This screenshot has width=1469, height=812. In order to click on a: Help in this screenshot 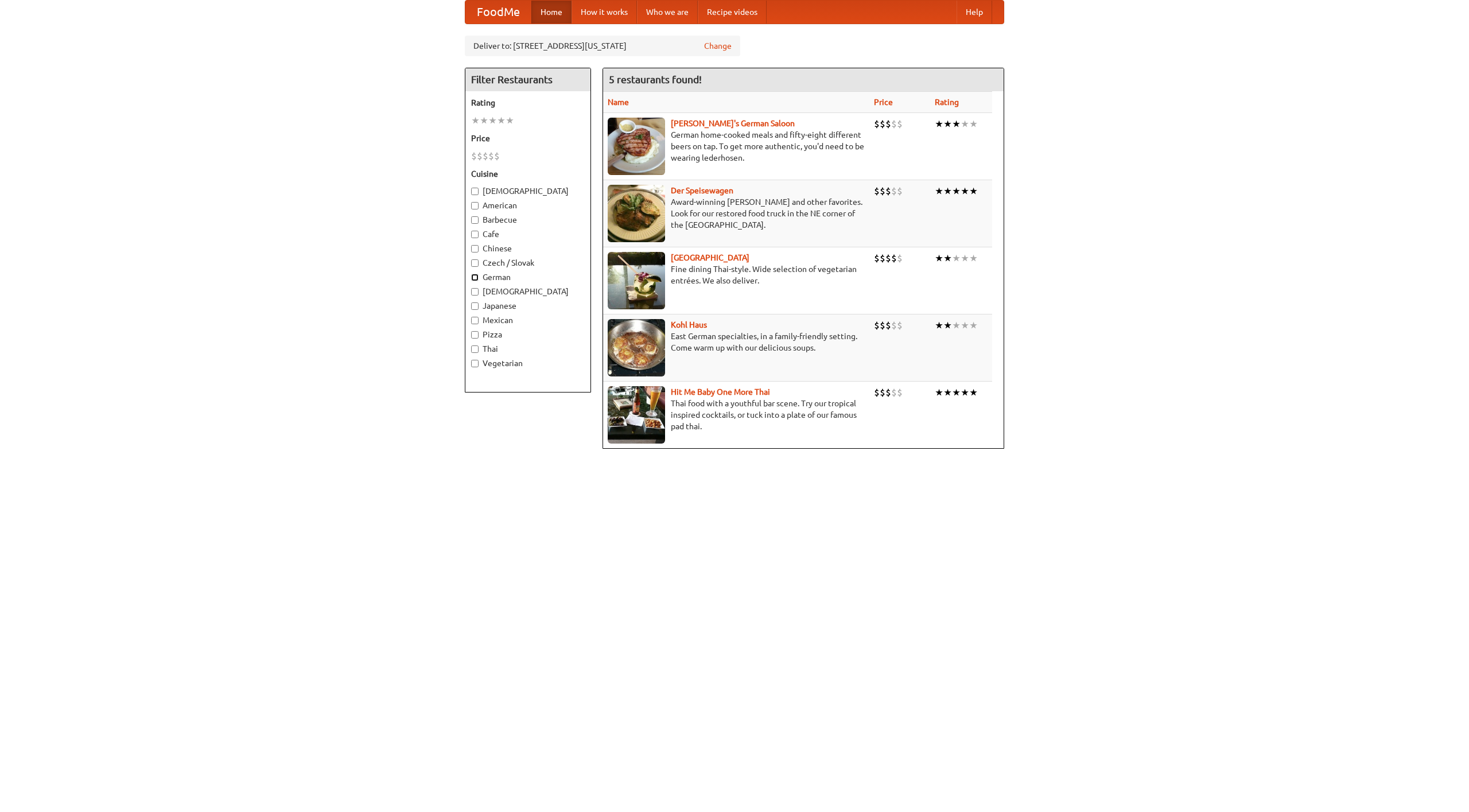, I will do `click(974, 12)`.